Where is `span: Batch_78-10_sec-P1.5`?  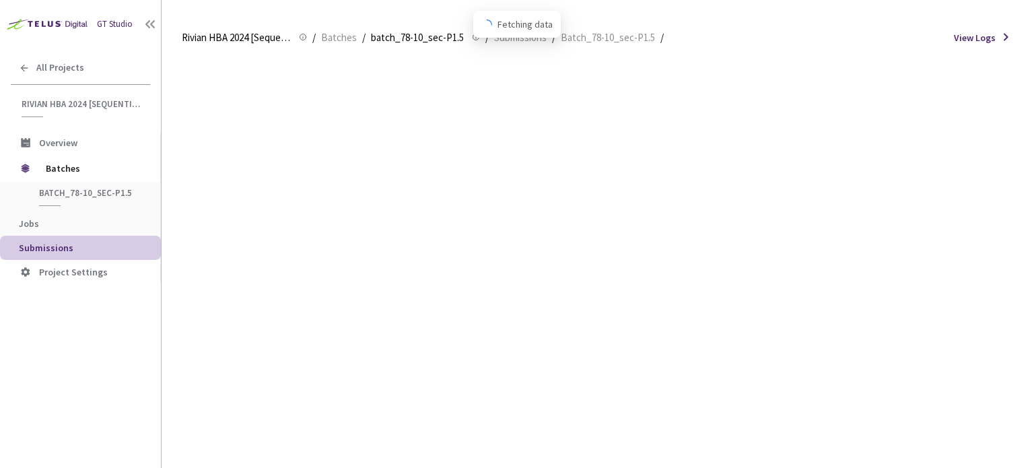 span: Batch_78-10_sec-P1.5 is located at coordinates (608, 38).